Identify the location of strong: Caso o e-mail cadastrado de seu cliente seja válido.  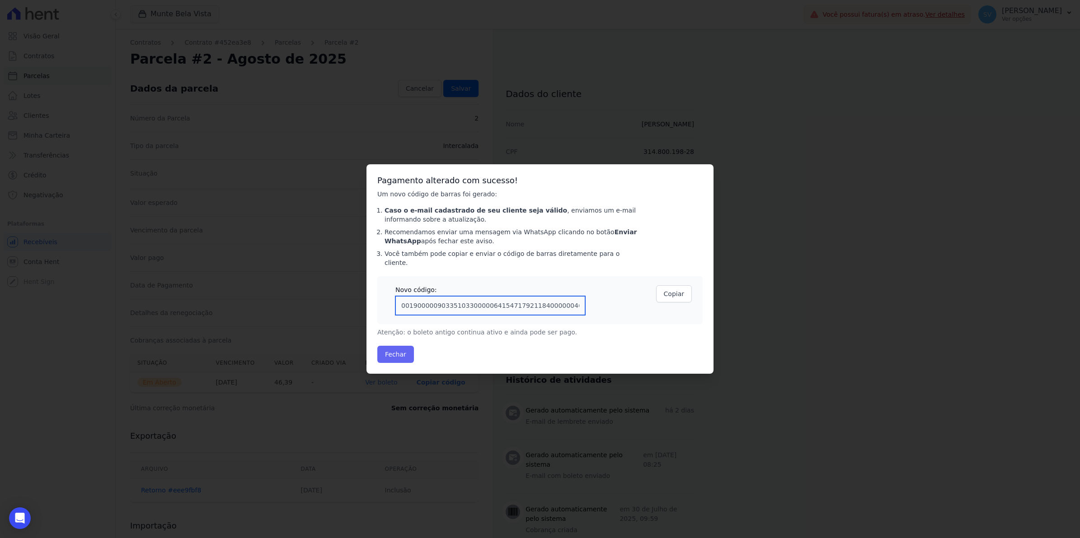
(476, 211).